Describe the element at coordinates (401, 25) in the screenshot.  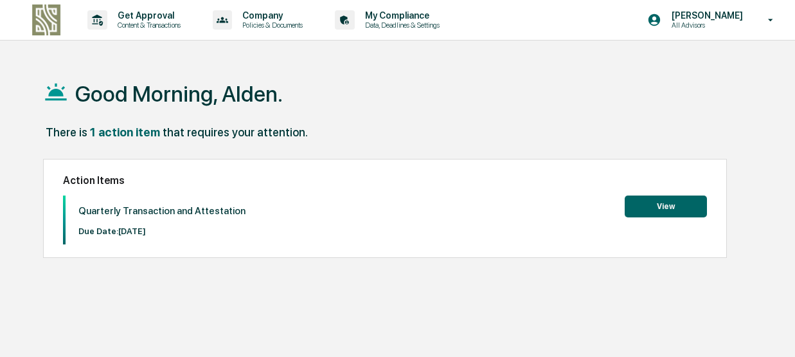
I see `p: Data, Deadlines & Settings` at that location.